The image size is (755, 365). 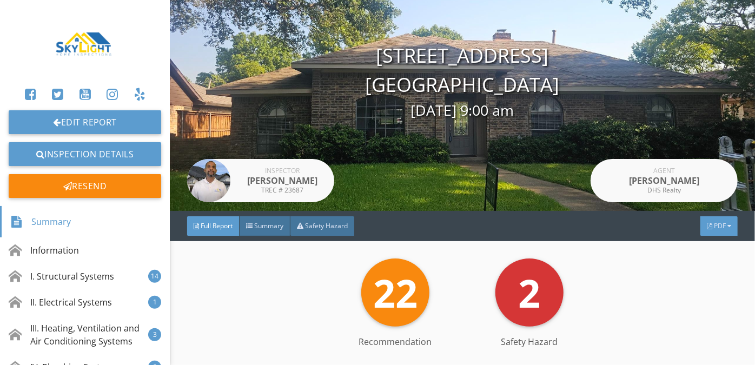 I want to click on div: I. Structural Systems, so click(x=61, y=276).